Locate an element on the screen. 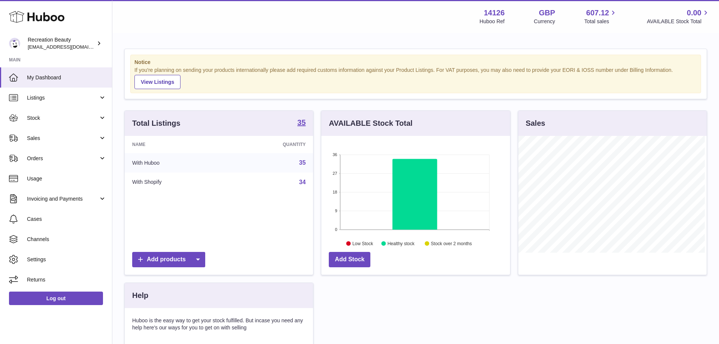  p: Huboo is the easy way to get your stock fulfilled. But incase you need any help here's our ways f... is located at coordinates (219, 324).